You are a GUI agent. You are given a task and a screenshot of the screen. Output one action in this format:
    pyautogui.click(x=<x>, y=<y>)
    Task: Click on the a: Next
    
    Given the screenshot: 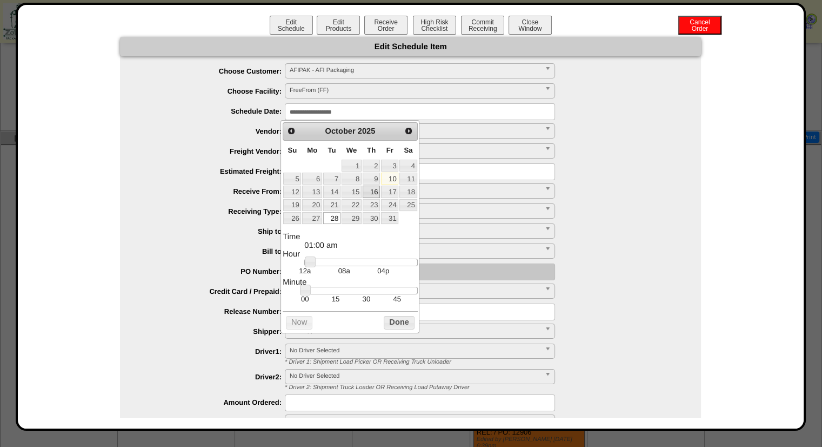 What is the action you would take?
    pyautogui.click(x=409, y=131)
    